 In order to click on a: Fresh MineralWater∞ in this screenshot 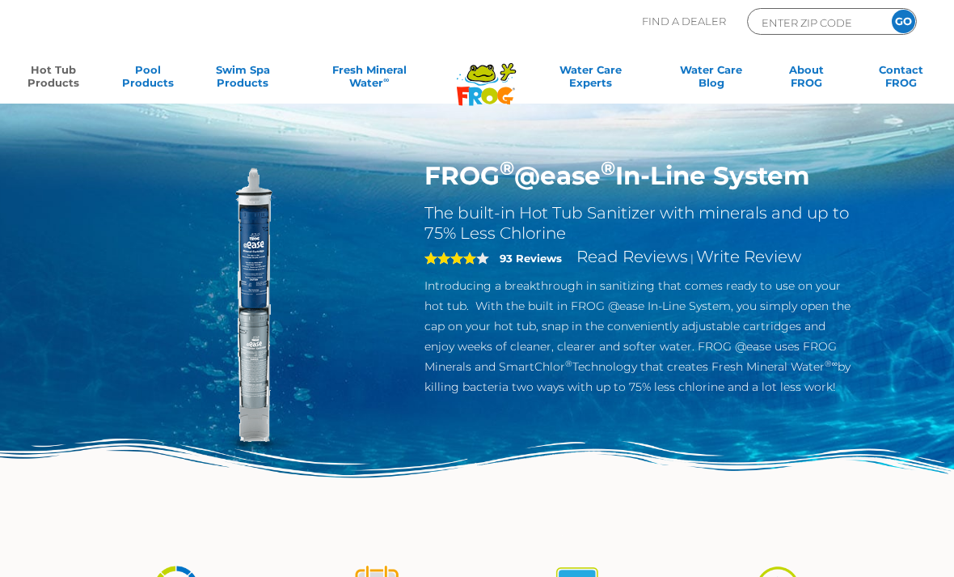, I will do `click(370, 79)`.